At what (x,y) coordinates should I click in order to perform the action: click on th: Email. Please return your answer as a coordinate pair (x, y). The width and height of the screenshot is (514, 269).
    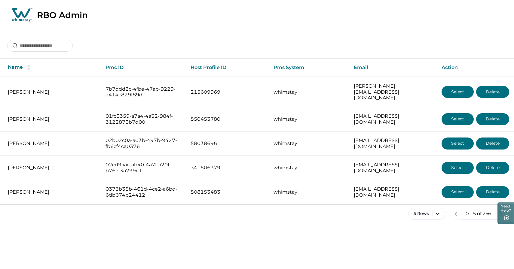
    Looking at the image, I should click on (393, 68).